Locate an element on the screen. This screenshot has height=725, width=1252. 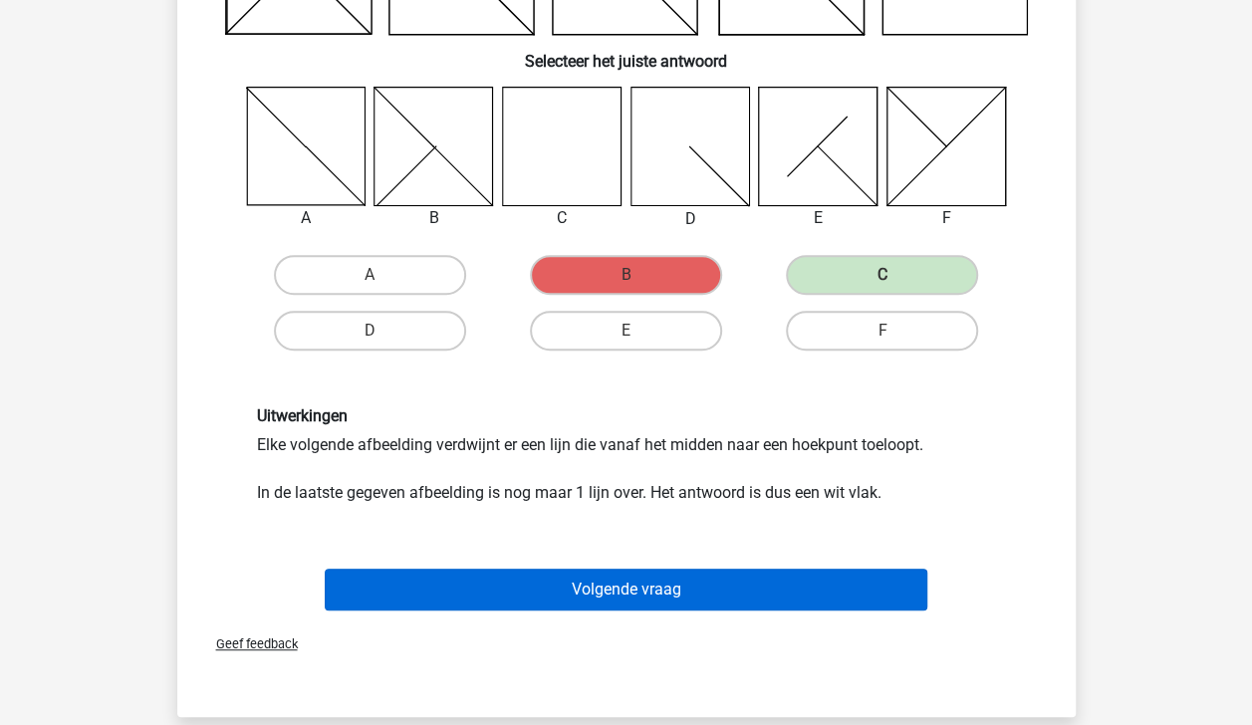
div: D is located at coordinates (690, 219).